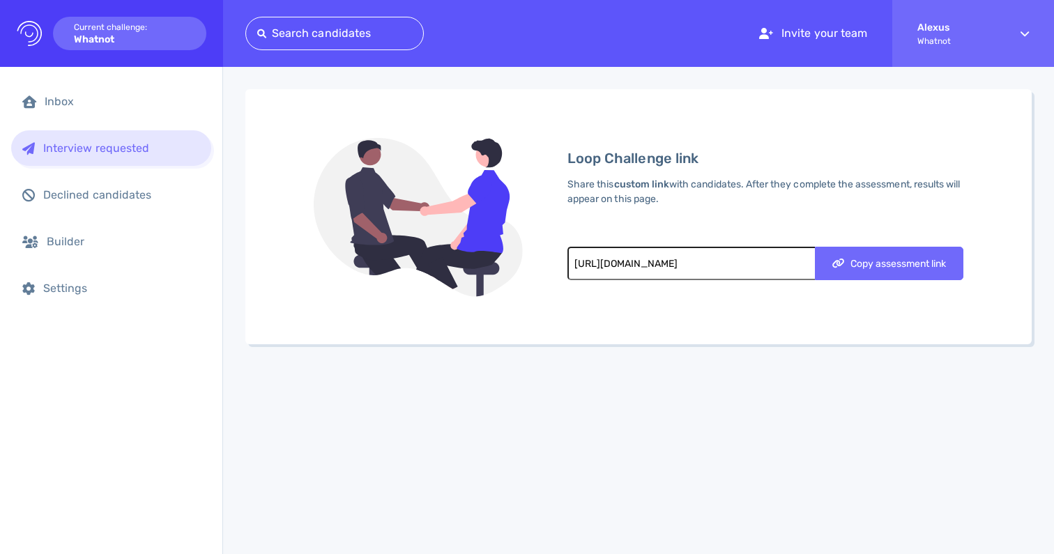 Image resolution: width=1054 pixels, height=554 pixels. Describe the element at coordinates (956, 41) in the screenshot. I see `span: Whatnot` at that location.